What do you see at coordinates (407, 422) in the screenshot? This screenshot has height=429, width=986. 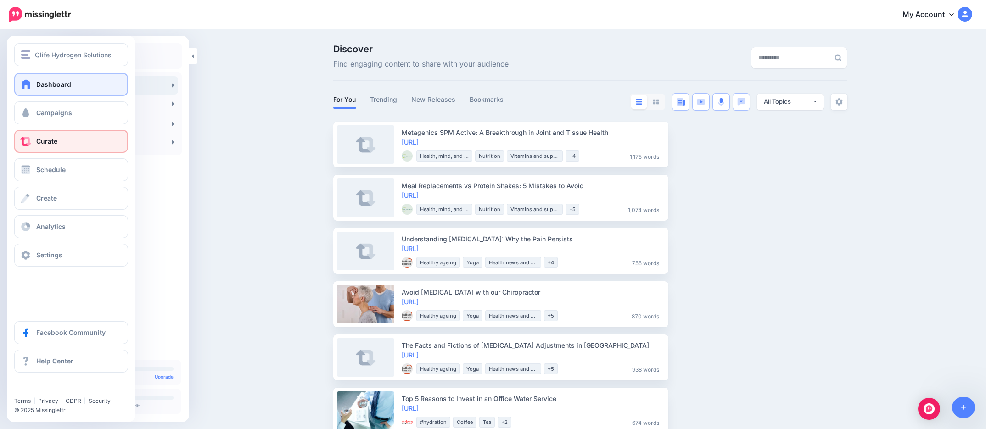 I see `img: picture-bsa84710_thumb.png` at bounding box center [407, 422].